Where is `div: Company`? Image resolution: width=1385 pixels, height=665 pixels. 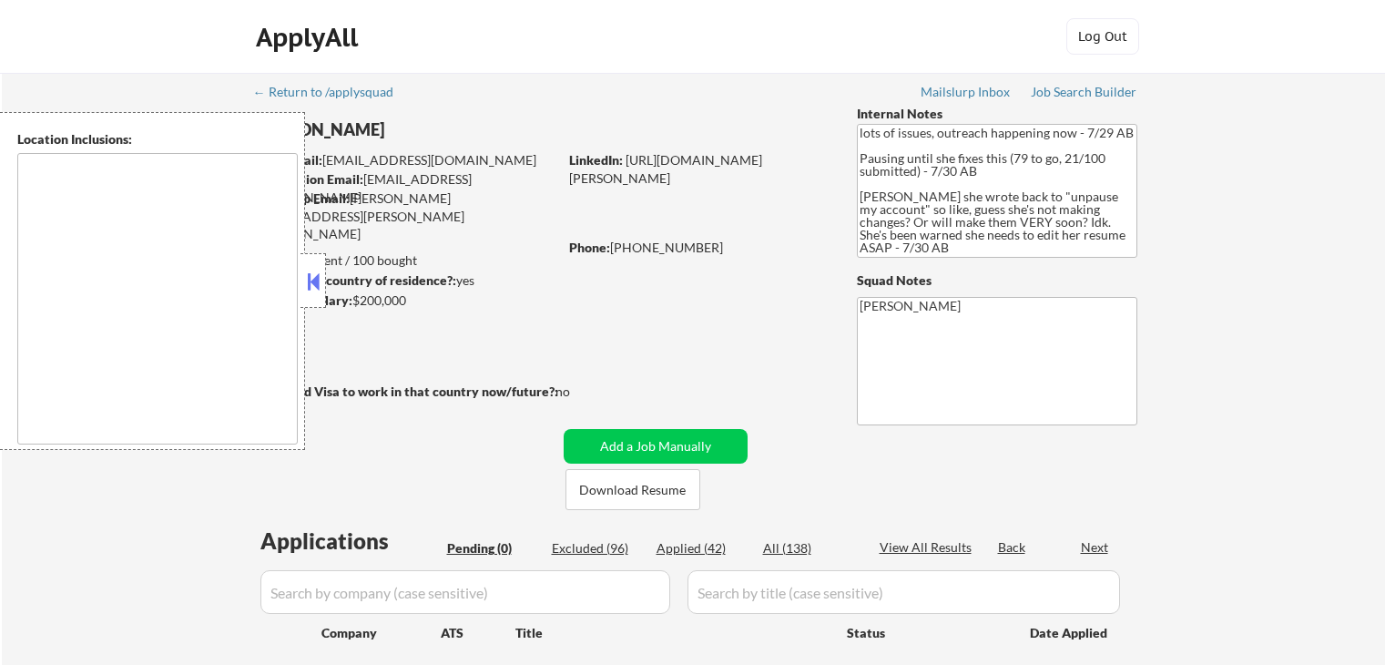 div: Company is located at coordinates (381, 633).